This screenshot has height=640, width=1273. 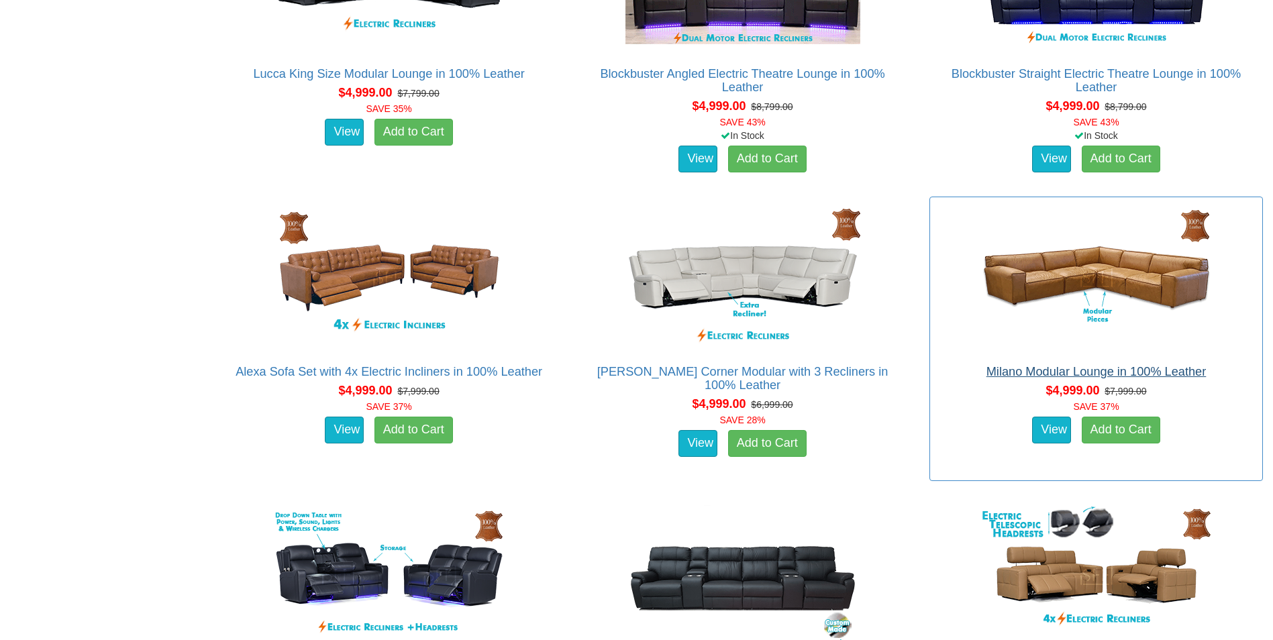 What do you see at coordinates (1097, 278) in the screenshot?
I see `img: Milano Modular Lounge in 100% Leather` at bounding box center [1097, 278].